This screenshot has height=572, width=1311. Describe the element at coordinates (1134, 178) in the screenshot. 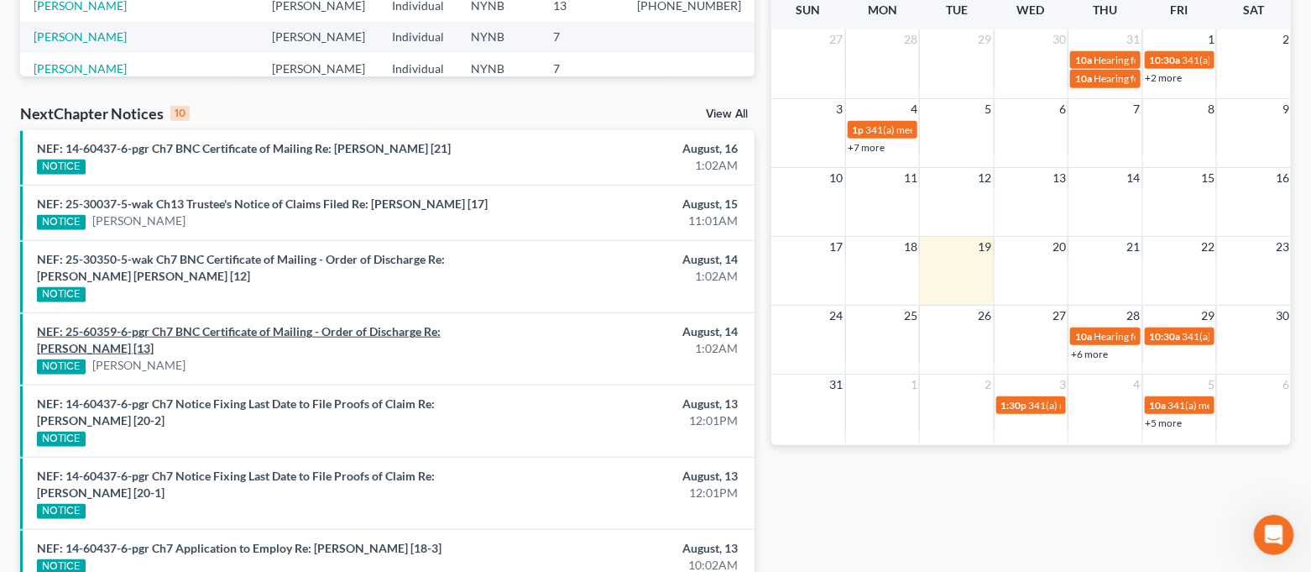

I see `span: 14` at that location.